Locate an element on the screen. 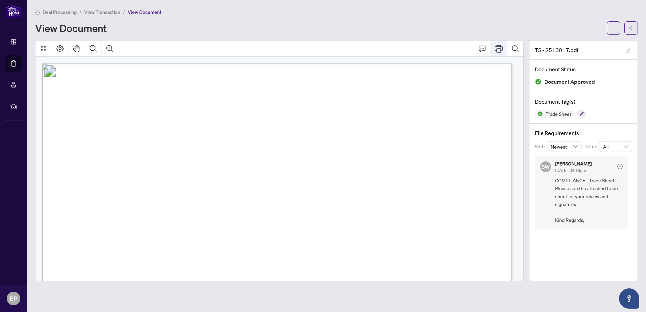 The height and width of the screenshot is (312, 646). span: COMPLIANCE - Trade Sheet - Please see the attached trade sheet for your review and signature. Kin... is located at coordinates (589, 200).